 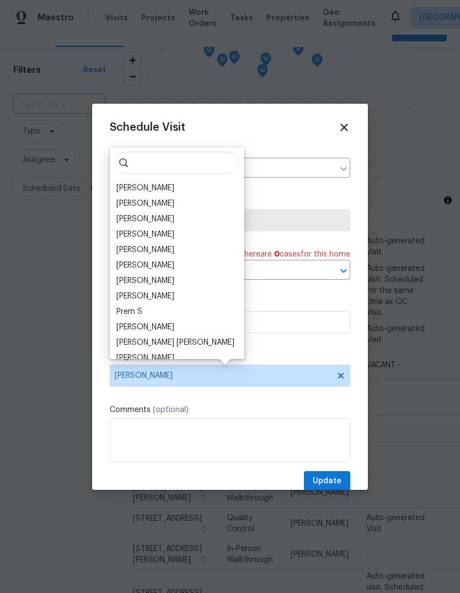 I want to click on button: Open, so click(x=344, y=271).